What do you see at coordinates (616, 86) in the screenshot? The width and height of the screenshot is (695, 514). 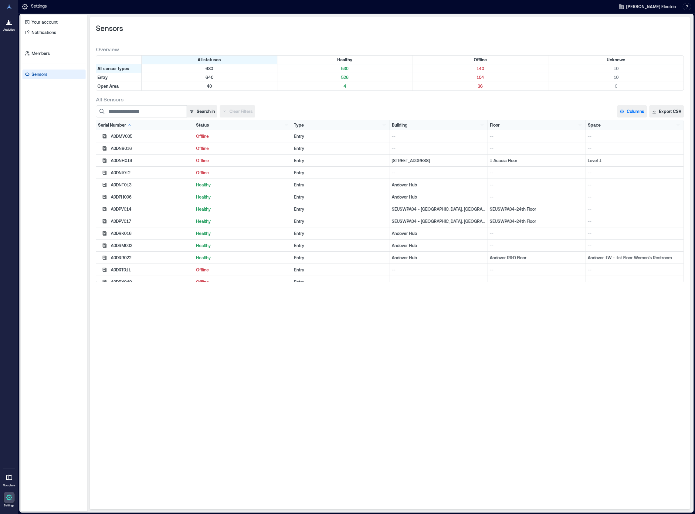 I see `div: Filter by Type: Open Area & Status: Unknown (0 sensors)` at bounding box center [616, 86].